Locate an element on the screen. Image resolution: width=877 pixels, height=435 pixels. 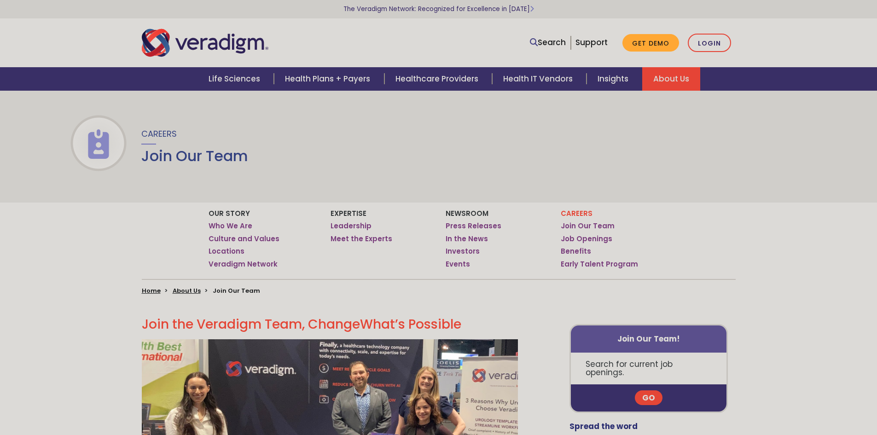
a: Join Our Team is located at coordinates (588, 226).